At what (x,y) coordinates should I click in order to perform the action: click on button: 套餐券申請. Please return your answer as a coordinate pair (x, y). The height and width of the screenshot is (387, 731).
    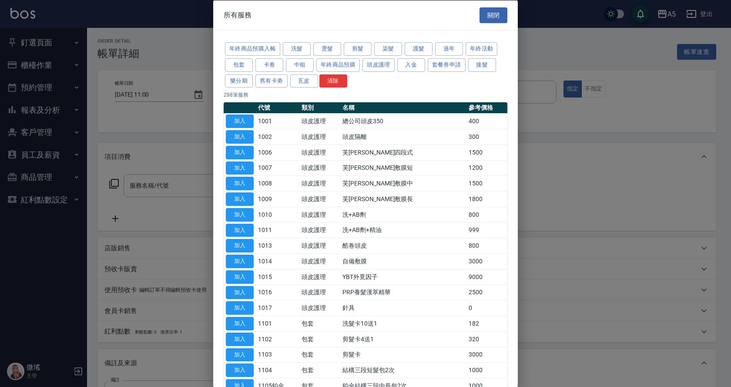
    Looking at the image, I should click on (446, 64).